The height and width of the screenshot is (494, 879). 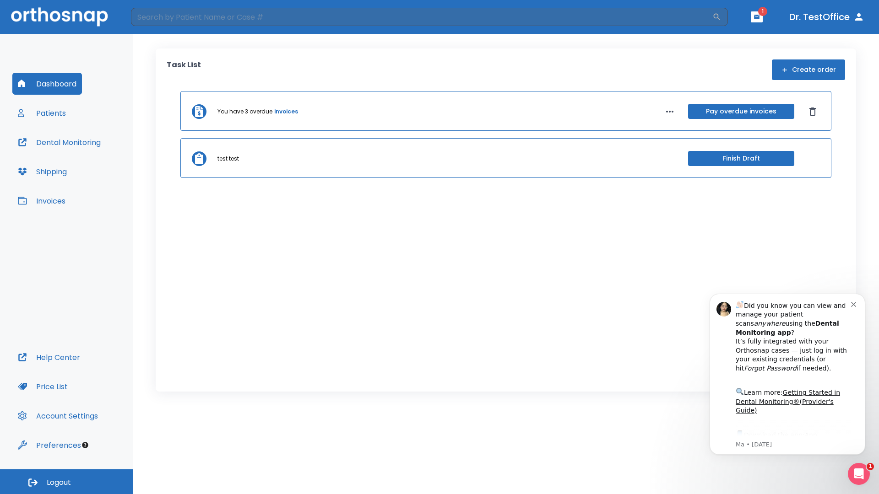 I want to click on button: Help Center, so click(x=49, y=358).